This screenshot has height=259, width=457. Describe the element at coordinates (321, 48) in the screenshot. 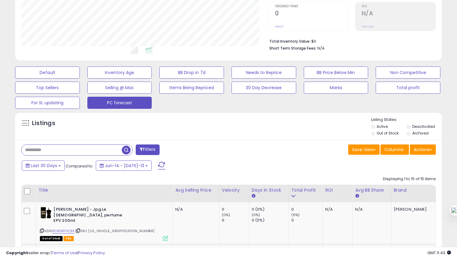

I see `span: N/A` at that location.